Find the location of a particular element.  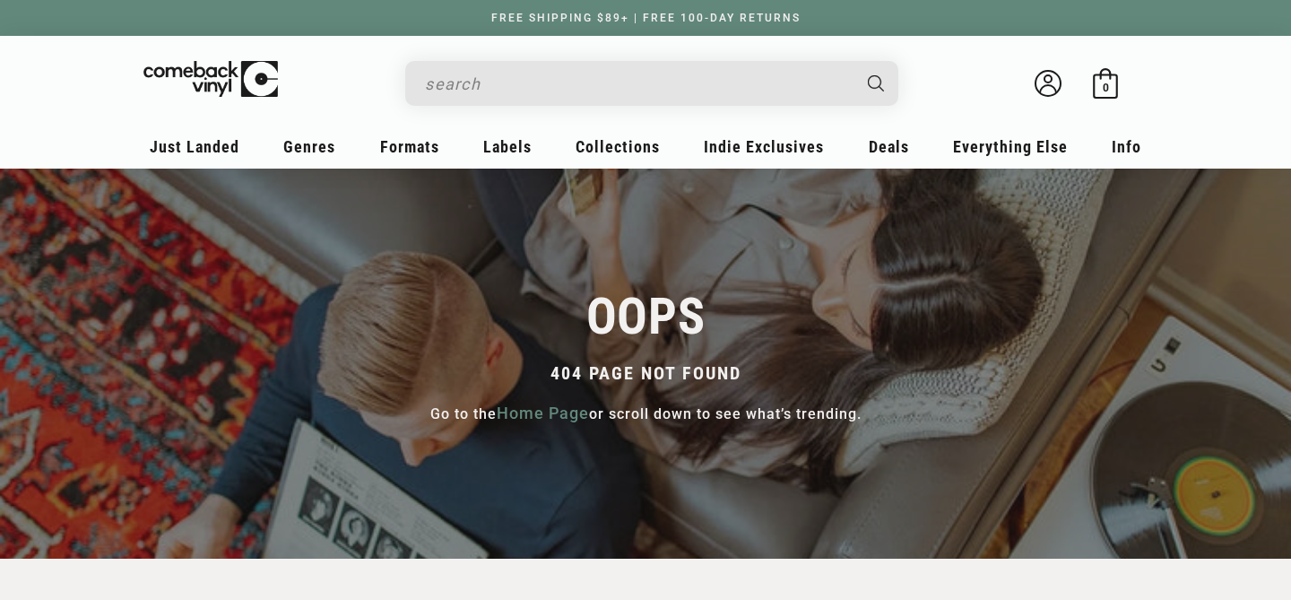

a: FREE SHIPPING $89+ | FREE 100-DAY RETURNS is located at coordinates (646, 18).